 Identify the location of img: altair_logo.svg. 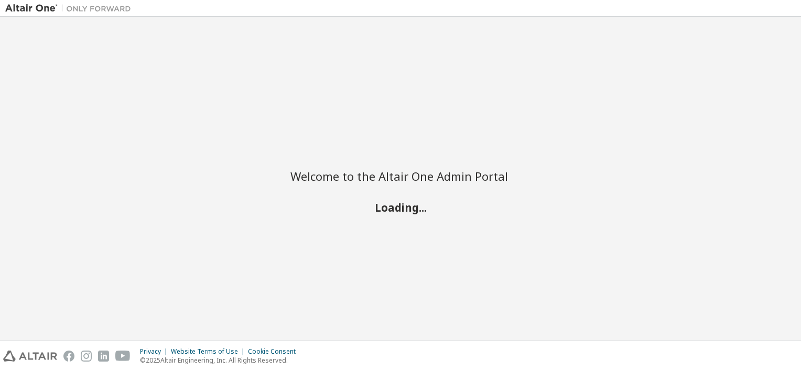
(30, 356).